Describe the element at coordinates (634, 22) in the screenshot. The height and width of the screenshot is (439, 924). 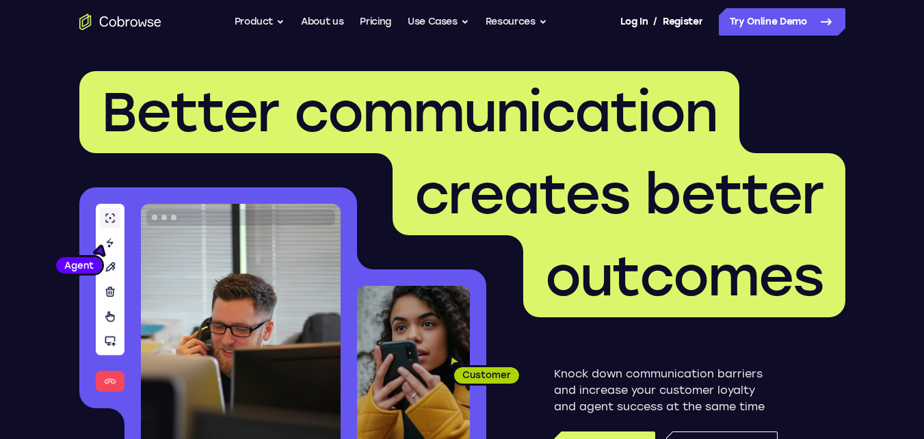
I see `a: Log In` at that location.